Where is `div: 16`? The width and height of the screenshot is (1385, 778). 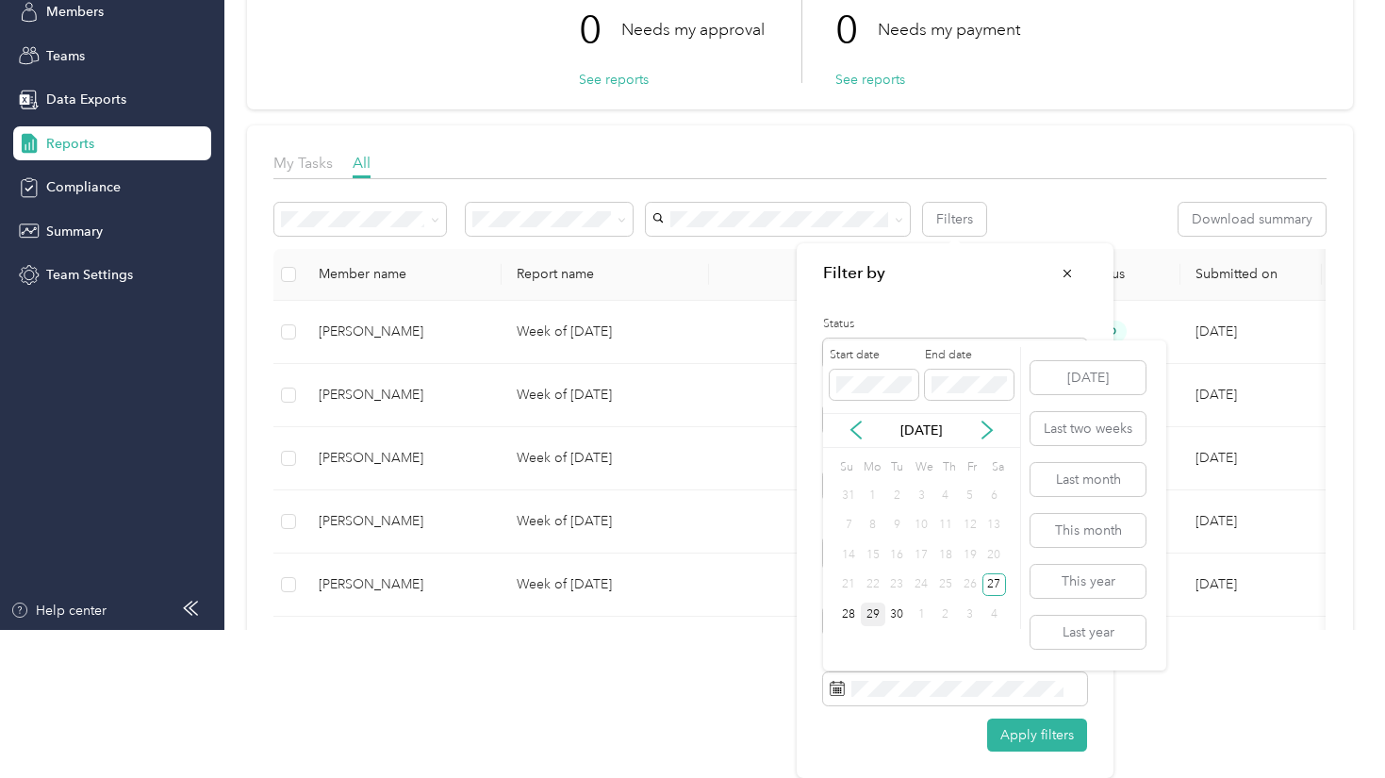
div: 16 is located at coordinates (898, 554).